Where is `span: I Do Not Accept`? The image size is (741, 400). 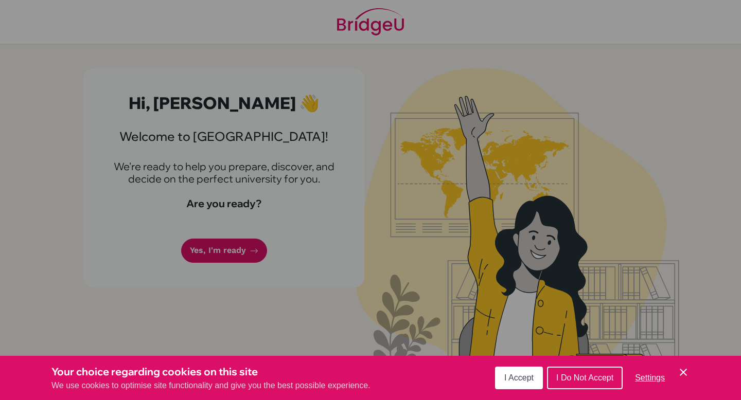 span: I Do Not Accept is located at coordinates (585, 378).